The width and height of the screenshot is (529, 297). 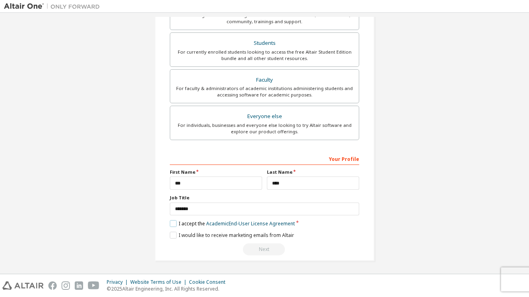 What do you see at coordinates (210, 282) in the screenshot?
I see `div: Cookie Consent` at bounding box center [210, 282].